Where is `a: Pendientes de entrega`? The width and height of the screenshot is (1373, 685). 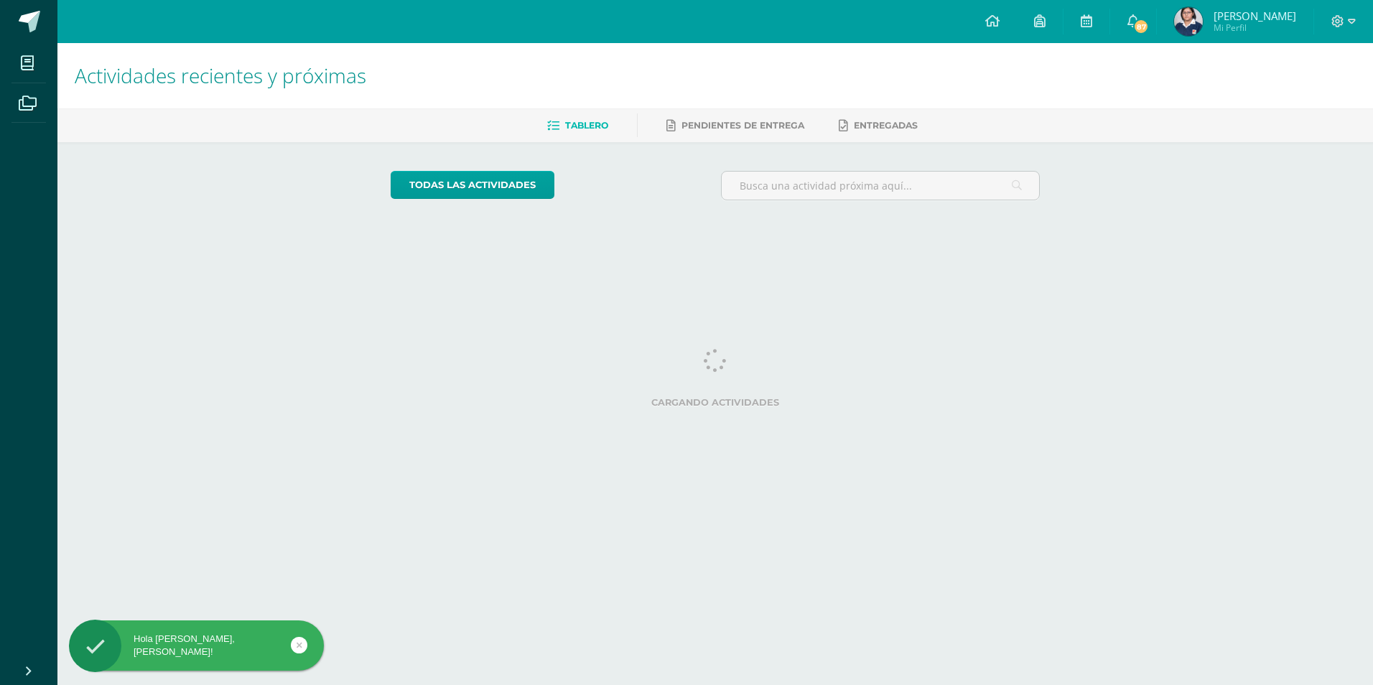 a: Pendientes de entrega is located at coordinates (735, 126).